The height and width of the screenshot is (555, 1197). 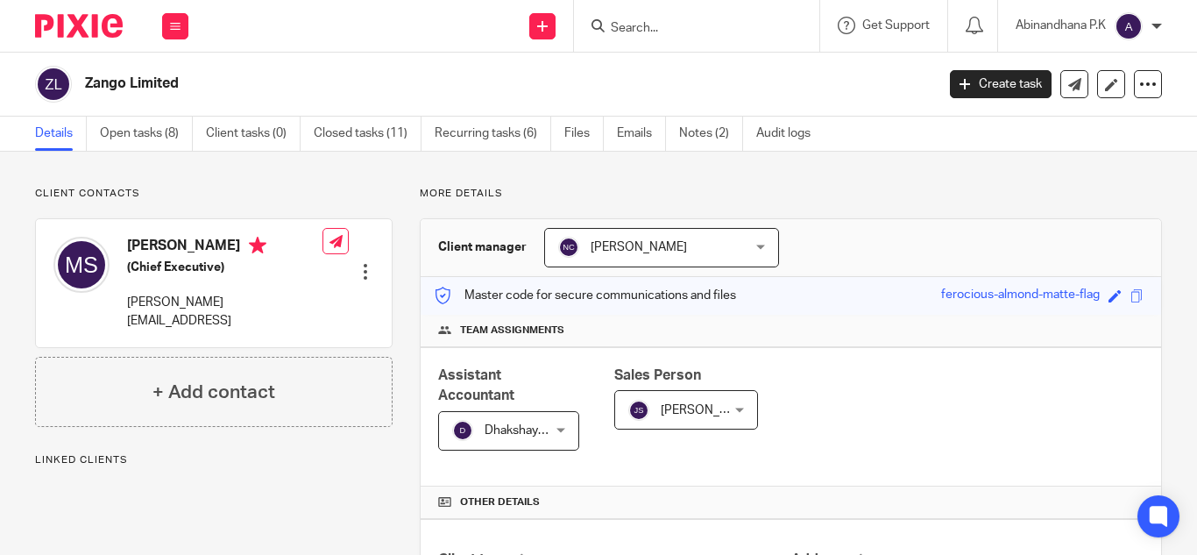 What do you see at coordinates (476, 385) in the screenshot?
I see `span: Assistant Accountant` at bounding box center [476, 385].